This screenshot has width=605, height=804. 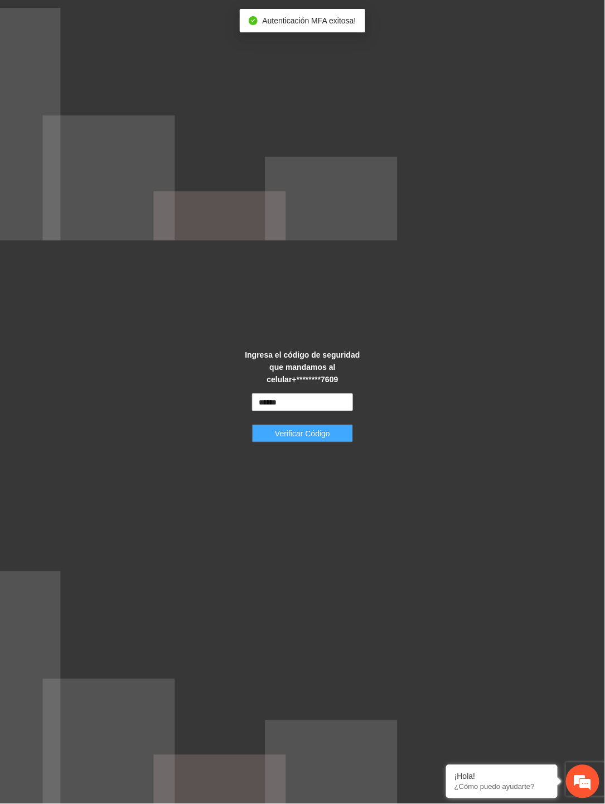 What do you see at coordinates (502, 786) in the screenshot?
I see `p: ¿Cómo puedo ayudarte?` at bounding box center [502, 786].